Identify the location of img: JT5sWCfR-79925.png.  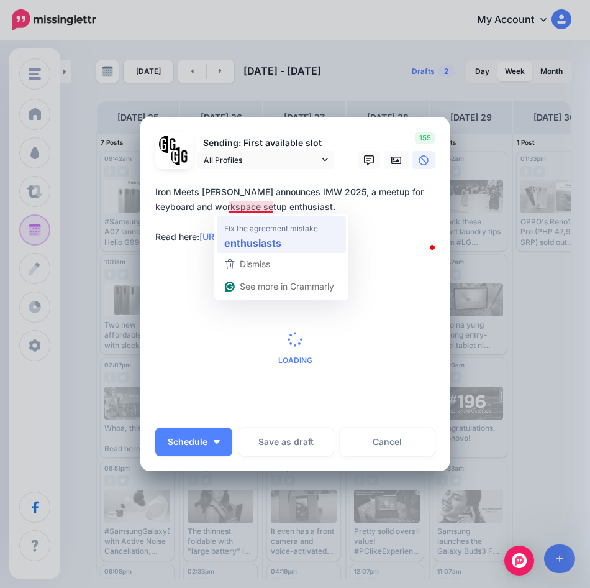
(180, 156).